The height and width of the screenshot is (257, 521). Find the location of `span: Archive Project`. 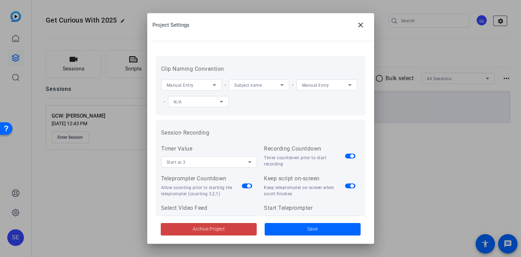

span: Archive Project is located at coordinates (208, 229).